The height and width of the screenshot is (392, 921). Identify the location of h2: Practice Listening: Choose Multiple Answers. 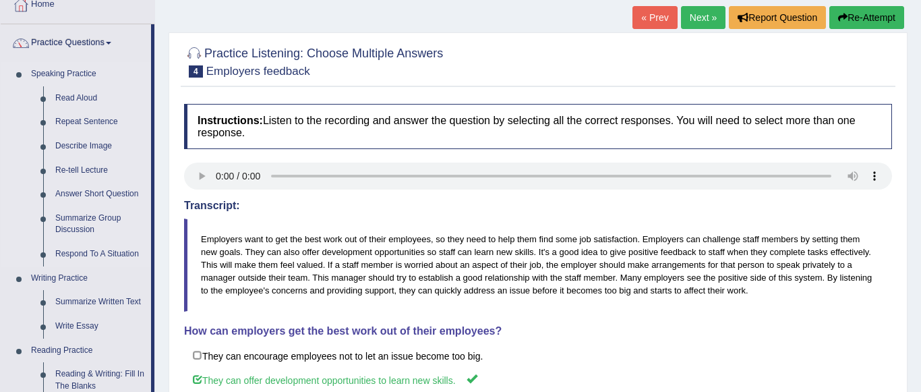
(314, 61).